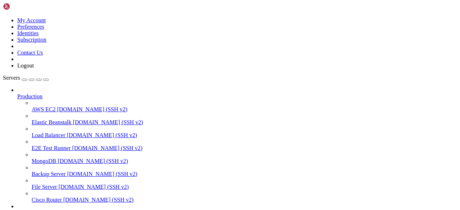 Image resolution: width=460 pixels, height=210 pixels. I want to click on span: Elastic Beanstalk, so click(51, 122).